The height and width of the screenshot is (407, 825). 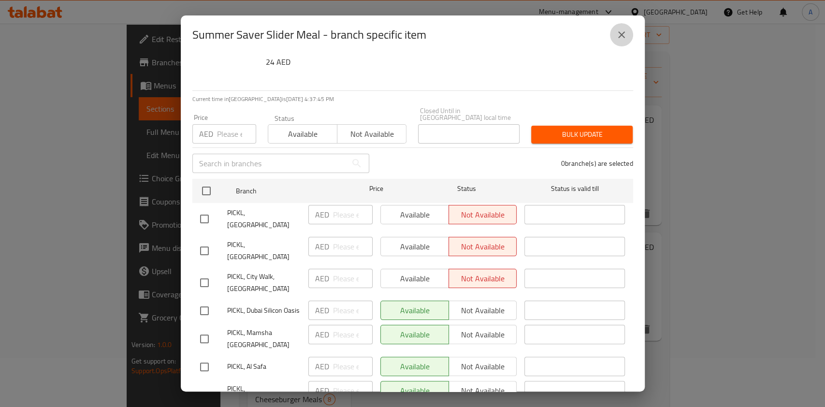 What do you see at coordinates (446, 62) in the screenshot?
I see `h6: 24 AED` at bounding box center [446, 62].